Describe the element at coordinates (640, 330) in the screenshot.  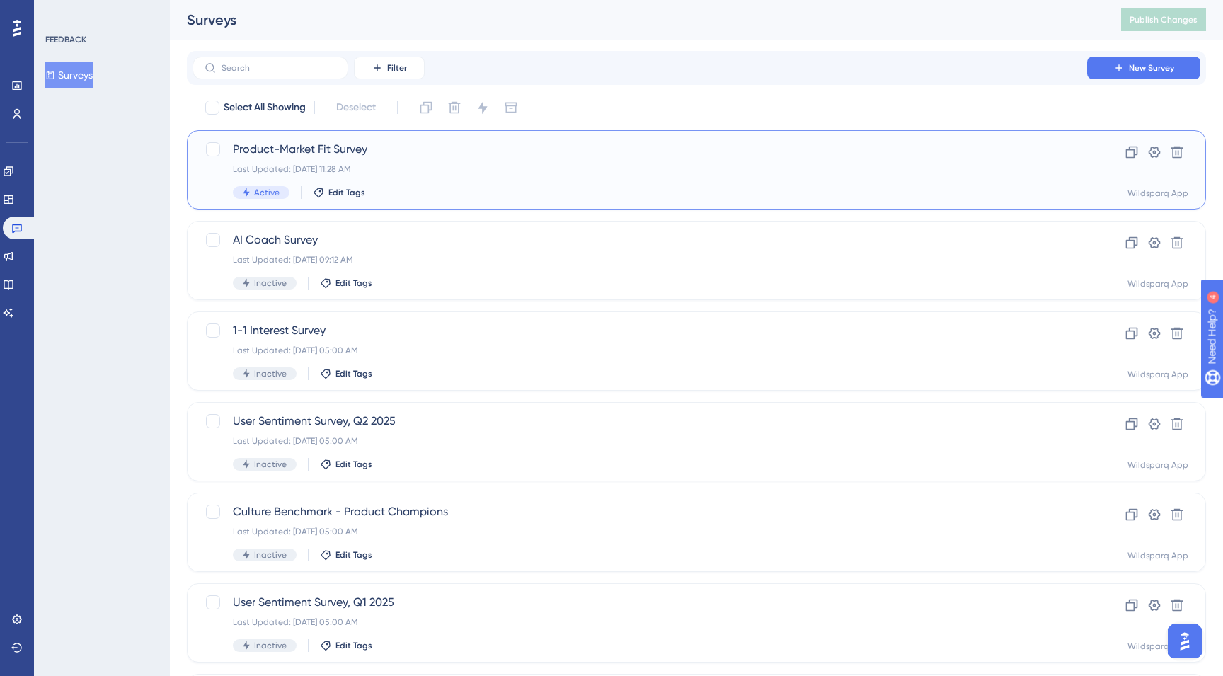
I see `span: 1-1 Interest Survey` at that location.